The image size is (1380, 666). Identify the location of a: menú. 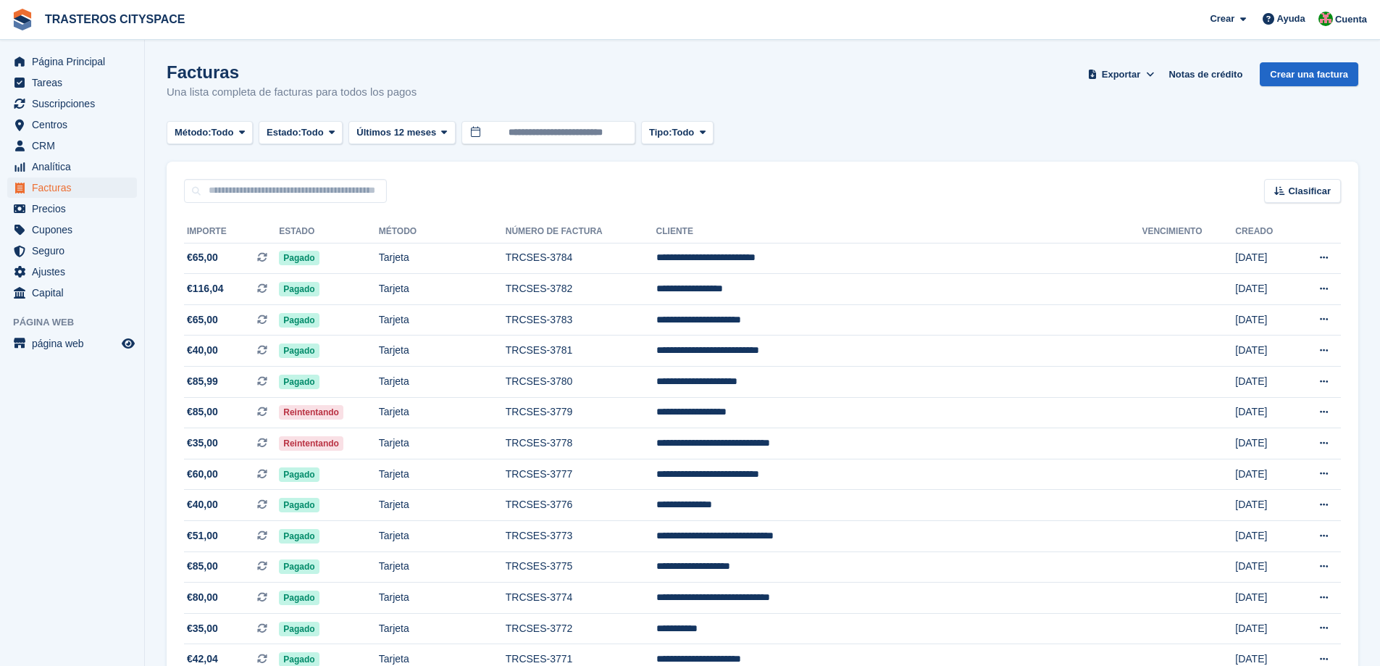
(72, 343).